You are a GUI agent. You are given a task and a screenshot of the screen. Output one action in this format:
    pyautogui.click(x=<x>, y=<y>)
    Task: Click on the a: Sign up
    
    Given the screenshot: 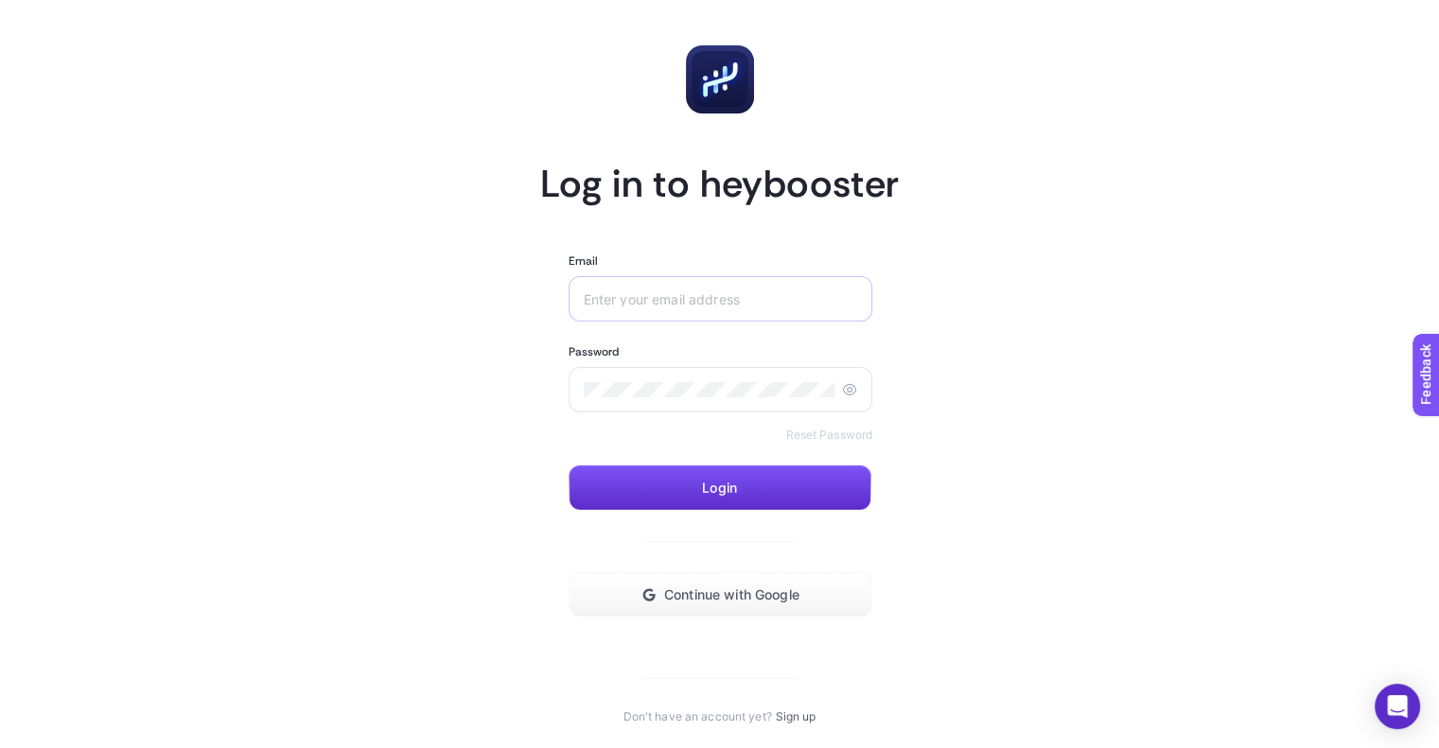 What is the action you would take?
    pyautogui.click(x=796, y=717)
    